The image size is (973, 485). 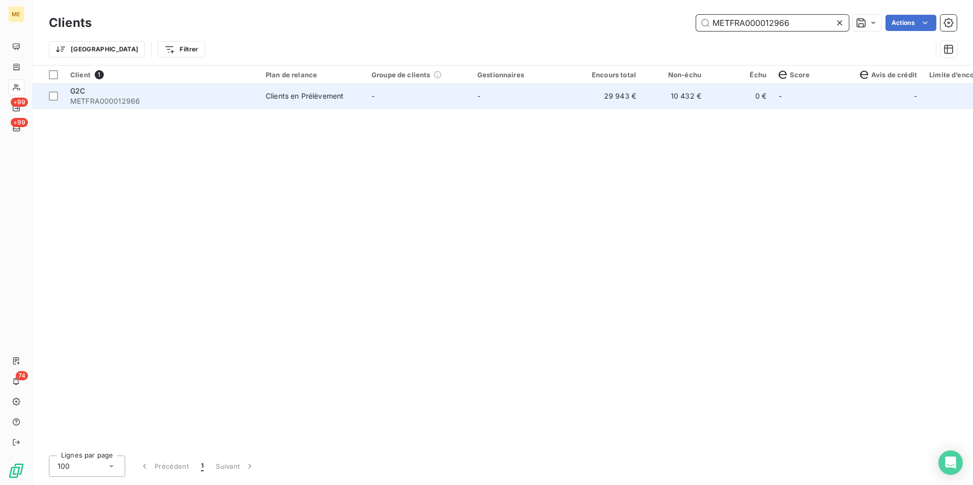 What do you see at coordinates (22, 376) in the screenshot?
I see `span: 74` at bounding box center [22, 376].